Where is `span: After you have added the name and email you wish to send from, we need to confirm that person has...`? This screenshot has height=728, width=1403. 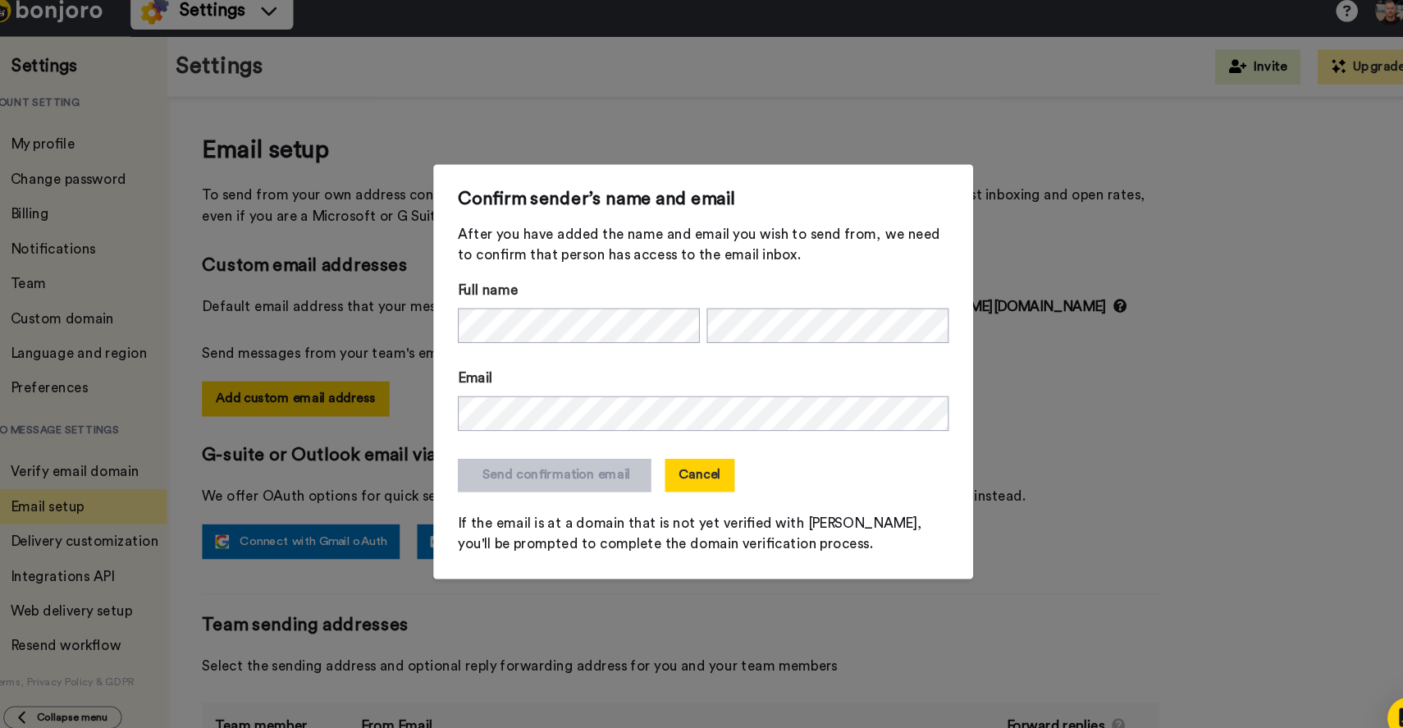
span: After you have added the name and email you wish to send from, we need to confirm that person has... is located at coordinates (702, 245).